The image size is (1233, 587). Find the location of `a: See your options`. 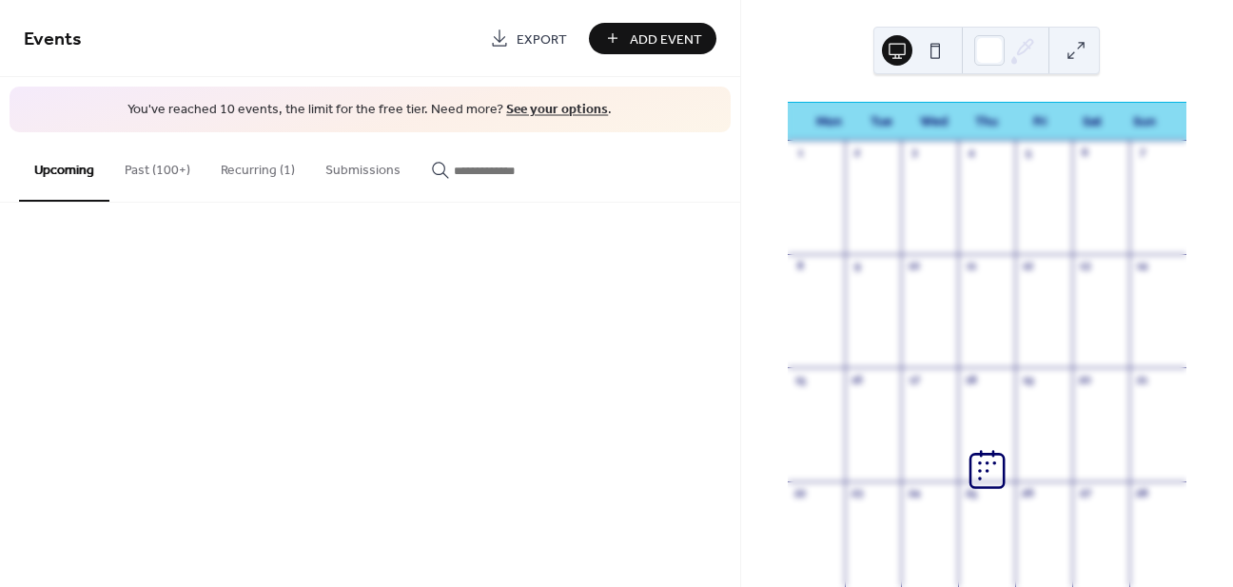

a: See your options is located at coordinates (557, 109).